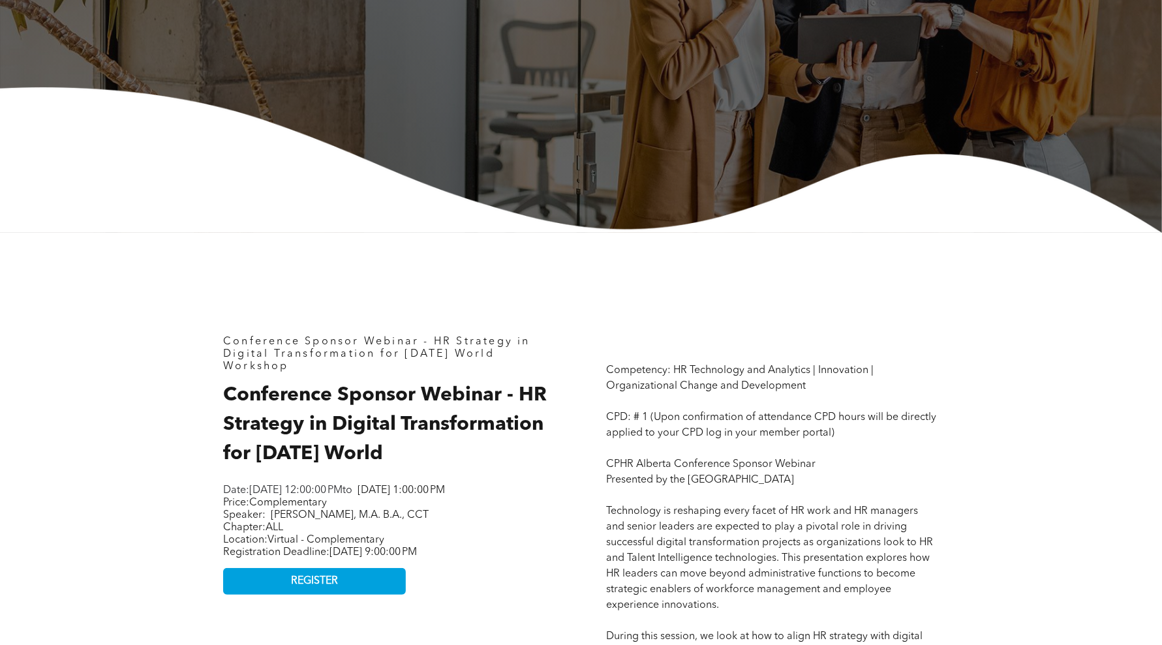 The height and width of the screenshot is (645, 1162). Describe the element at coordinates (244, 516) in the screenshot. I see `span: Speaker:` at that location.